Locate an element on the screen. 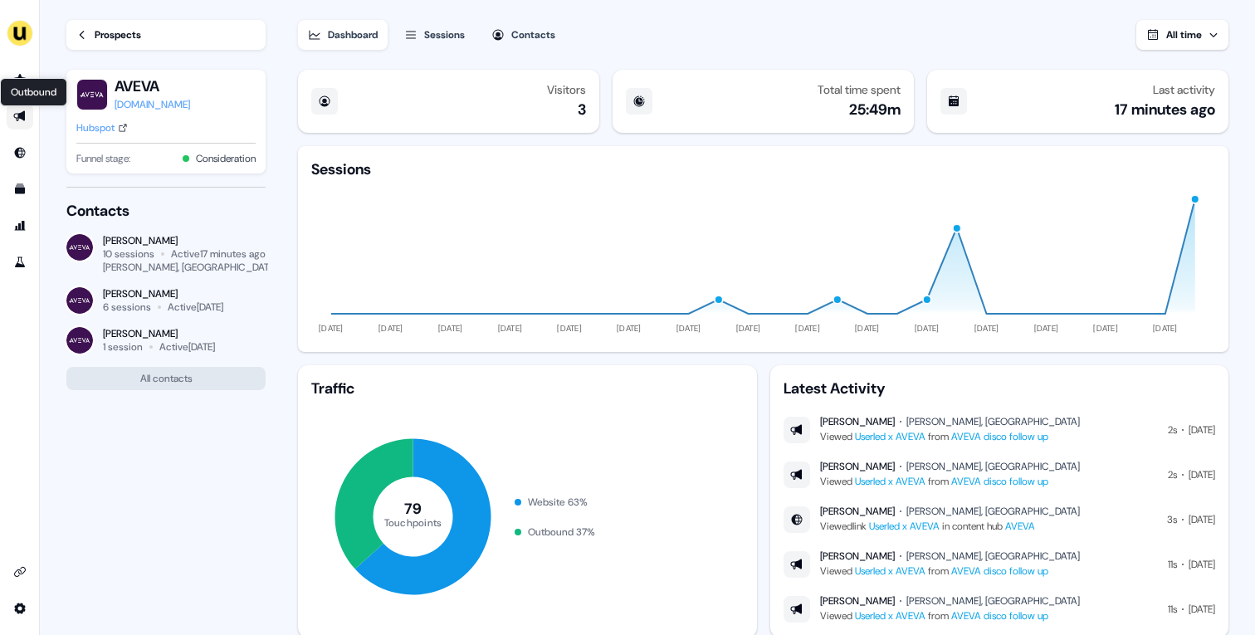  div: Prospects is located at coordinates (118, 35).